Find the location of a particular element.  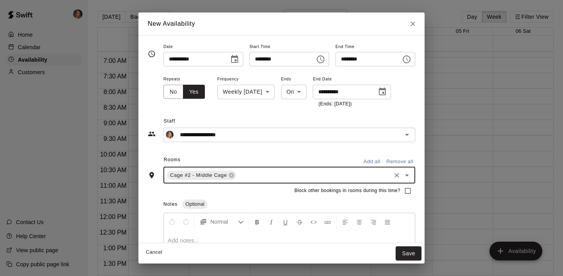

button: Choose time, selected time is 9:00 AM is located at coordinates (320, 59).